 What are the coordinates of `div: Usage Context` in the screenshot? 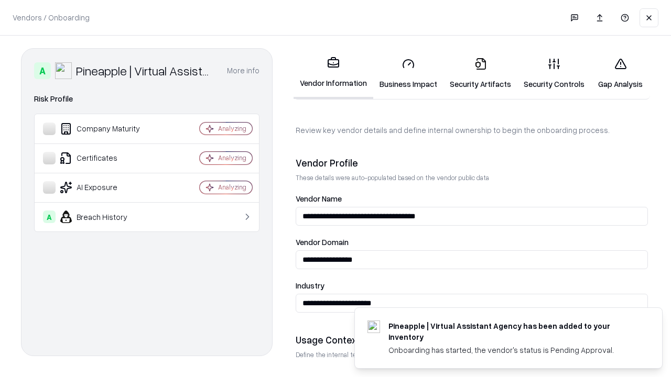 It's located at (472, 340).